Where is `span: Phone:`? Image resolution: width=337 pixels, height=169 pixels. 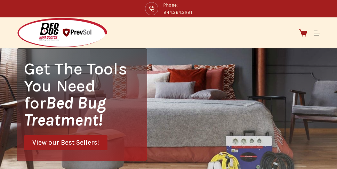 span: Phone: is located at coordinates (178, 5).